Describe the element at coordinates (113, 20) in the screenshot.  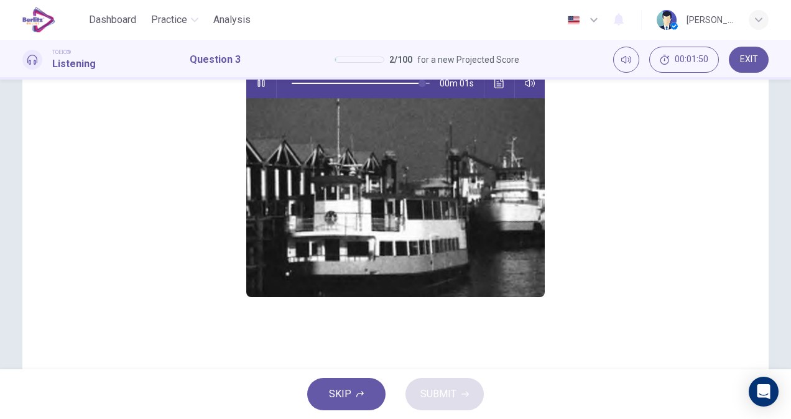
I see `button: Dashboard` at that location.